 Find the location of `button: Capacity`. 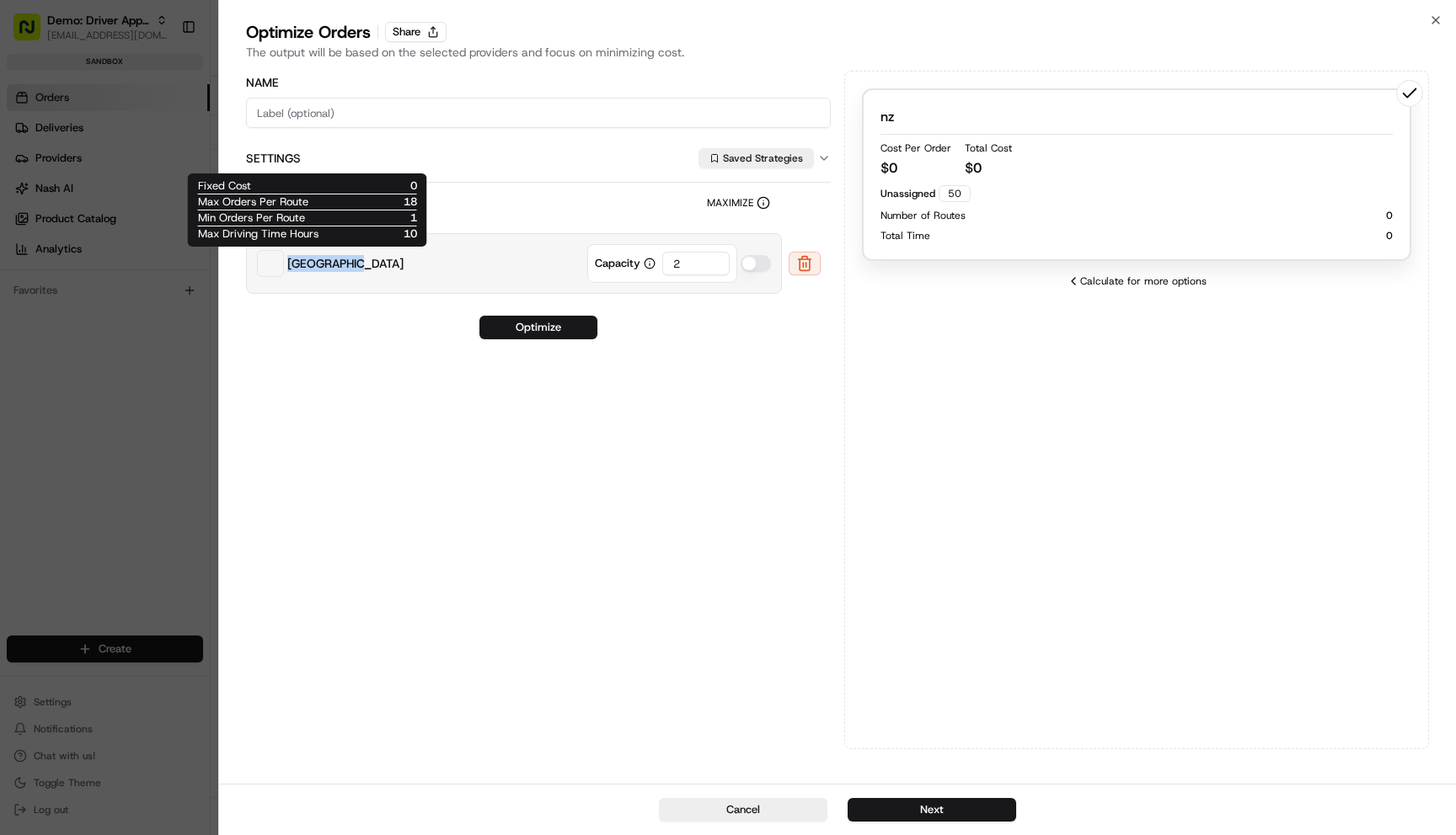

button: Capacity is located at coordinates (649, 264).